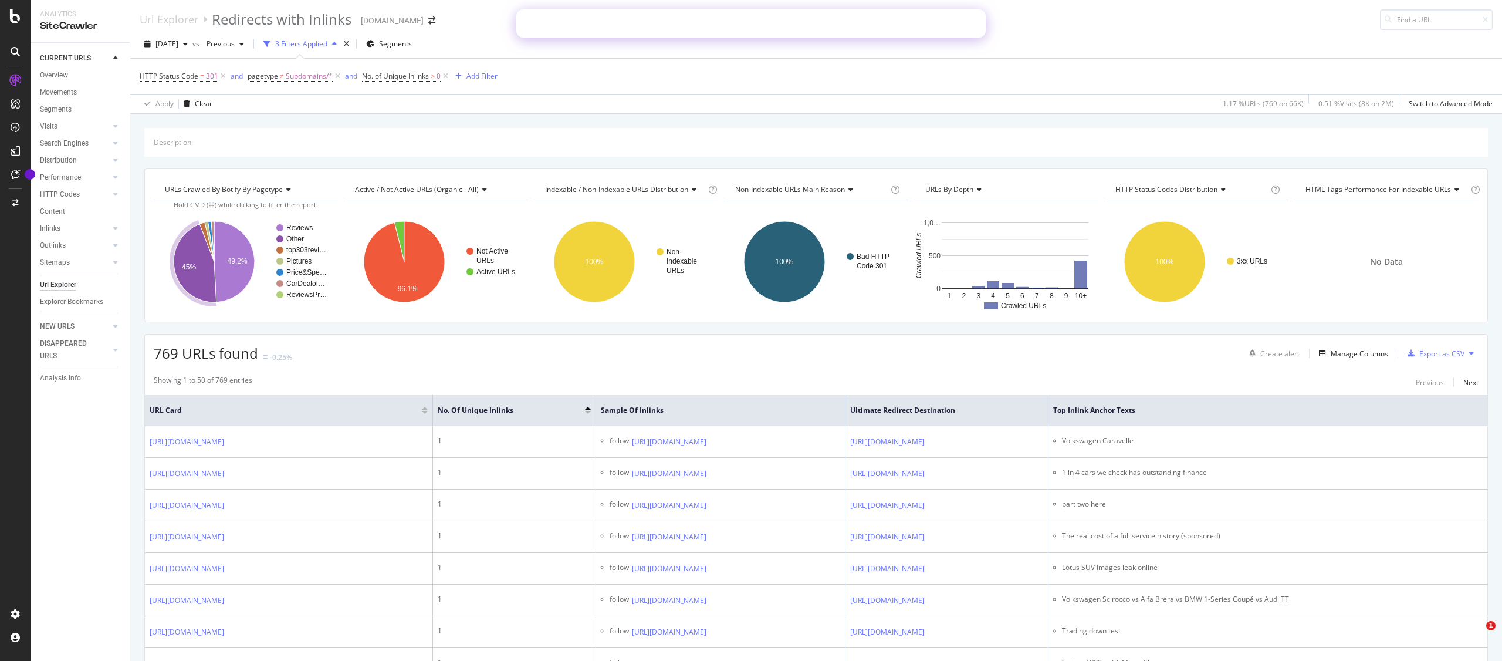 The width and height of the screenshot is (1502, 661). Describe the element at coordinates (1037, 296) in the screenshot. I see `text: 7` at that location.